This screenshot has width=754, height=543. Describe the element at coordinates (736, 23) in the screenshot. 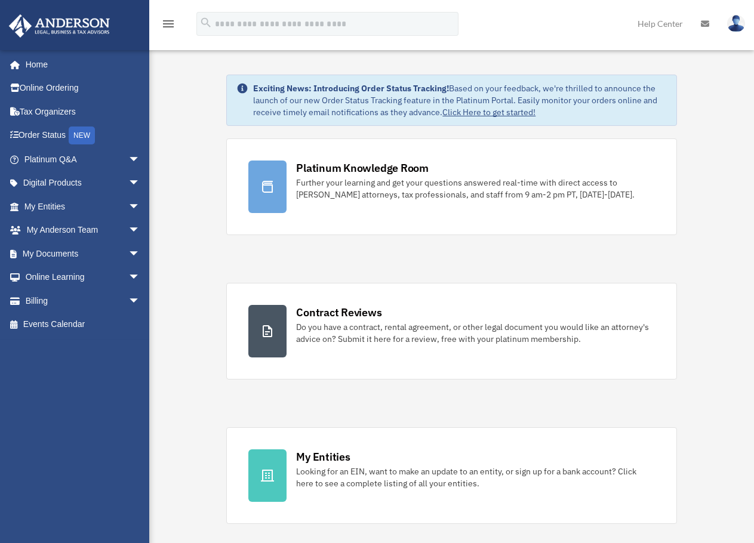

I see `img: User Pic` at that location.